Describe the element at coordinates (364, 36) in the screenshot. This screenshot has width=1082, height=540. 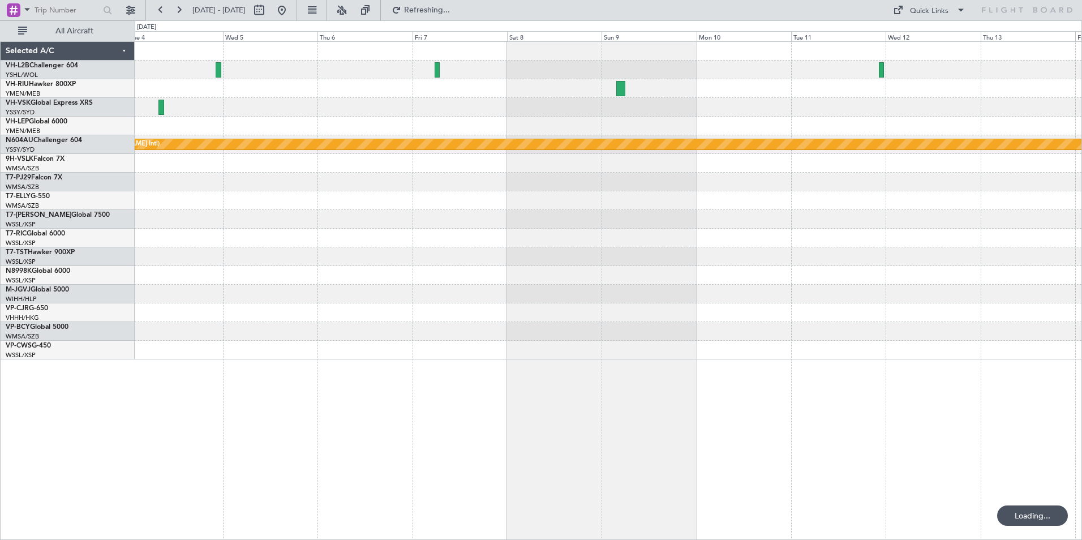
I see `div: Thu 6` at that location.